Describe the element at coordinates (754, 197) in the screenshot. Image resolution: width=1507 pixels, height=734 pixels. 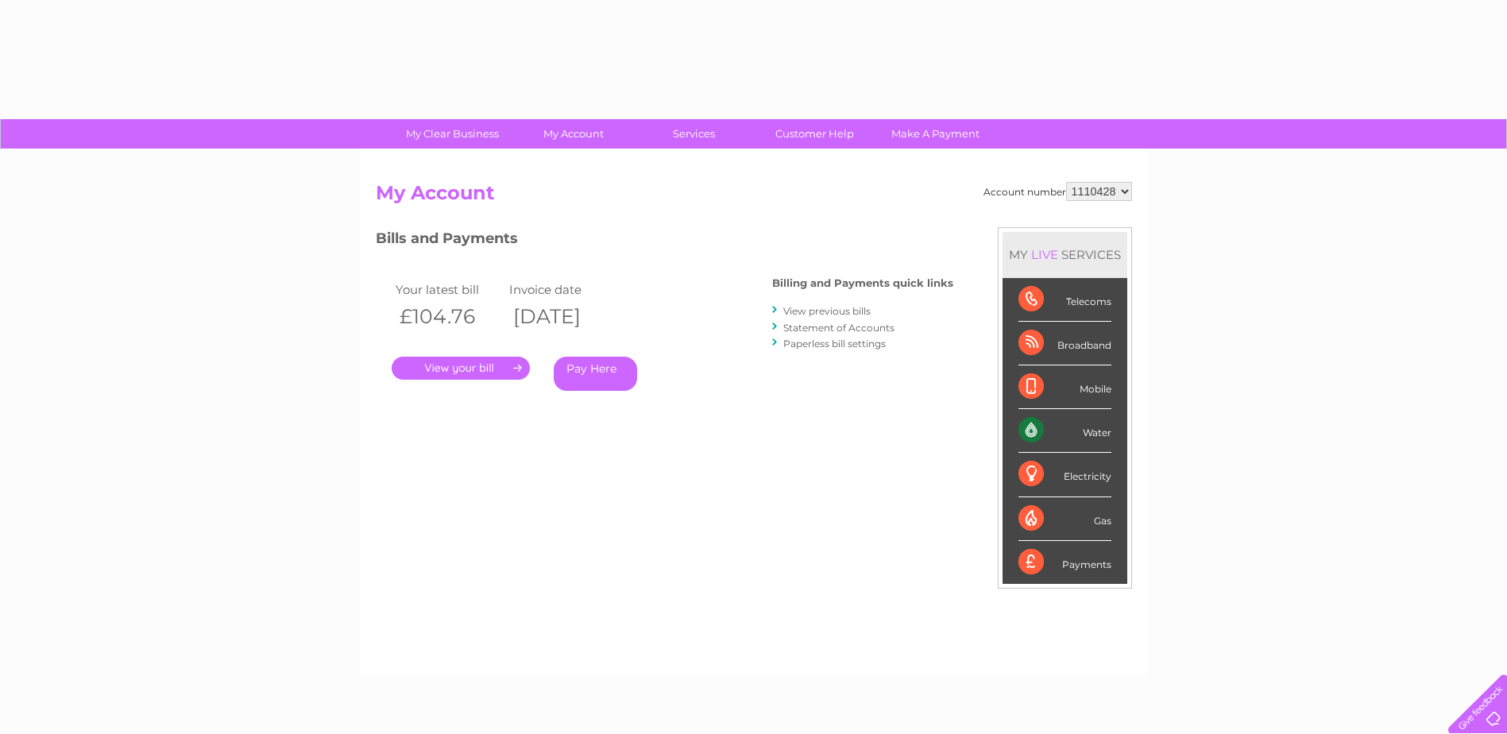
I see `h2: My Account` at that location.